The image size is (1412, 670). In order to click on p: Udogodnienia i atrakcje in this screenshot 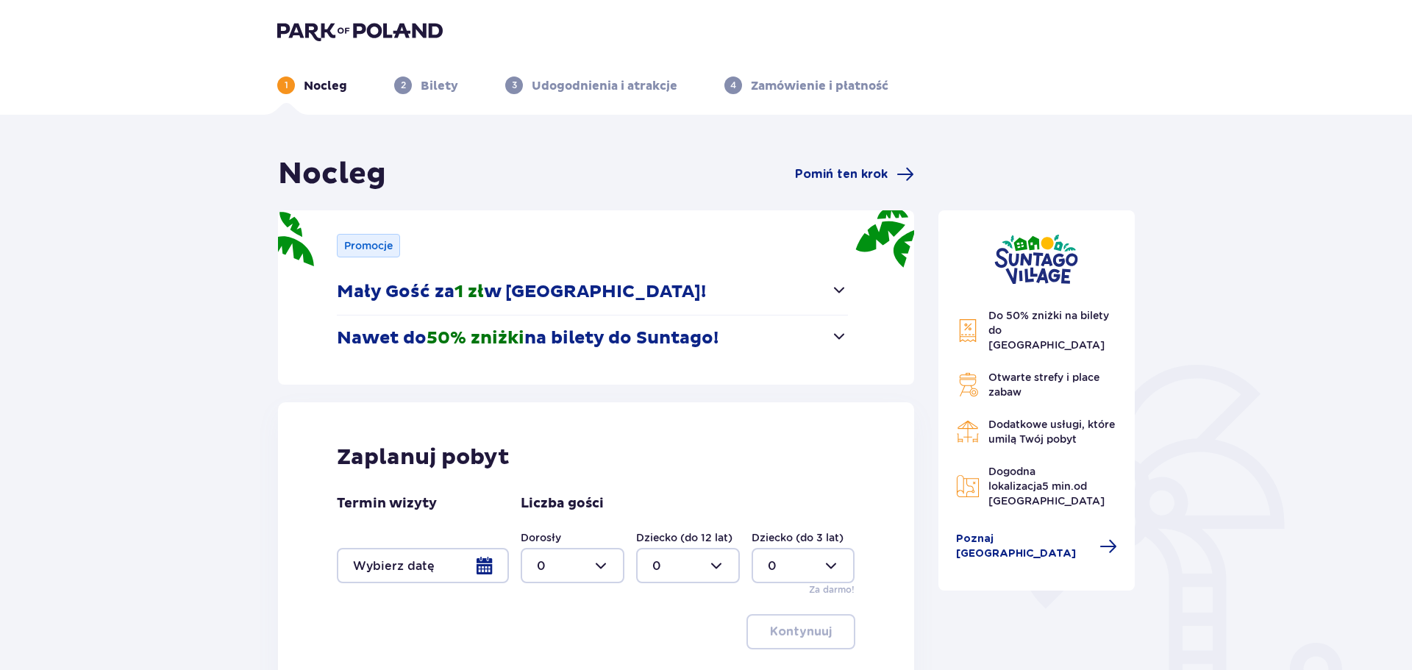, I will do `click(605, 86)`.